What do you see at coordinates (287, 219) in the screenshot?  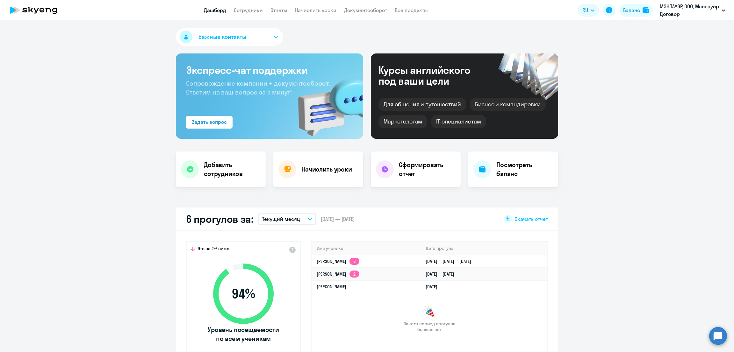 I see `button: Текущий месяц` at bounding box center [287, 219].